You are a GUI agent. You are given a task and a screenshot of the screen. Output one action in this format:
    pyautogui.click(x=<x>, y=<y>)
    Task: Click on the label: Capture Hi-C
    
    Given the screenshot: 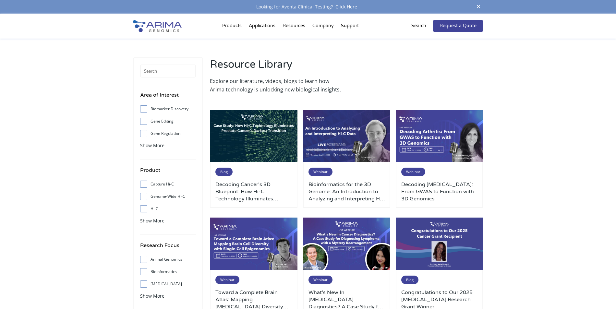 What is the action you would take?
    pyautogui.click(x=168, y=184)
    